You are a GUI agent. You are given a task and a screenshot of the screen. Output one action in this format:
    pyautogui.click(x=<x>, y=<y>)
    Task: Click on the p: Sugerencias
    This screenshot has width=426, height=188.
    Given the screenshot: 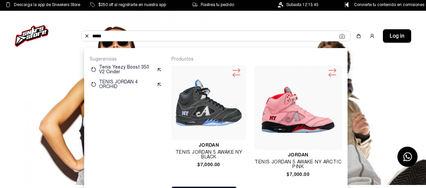 What is the action you would take?
    pyautogui.click(x=126, y=59)
    